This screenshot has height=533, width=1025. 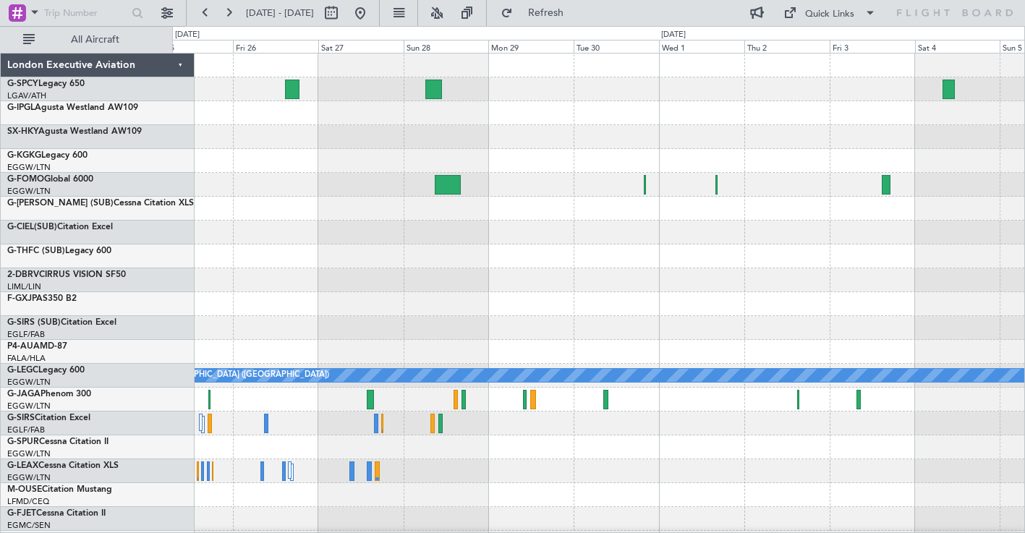 I want to click on a: G-SIRS (SUB)Citation Excel, so click(x=61, y=323).